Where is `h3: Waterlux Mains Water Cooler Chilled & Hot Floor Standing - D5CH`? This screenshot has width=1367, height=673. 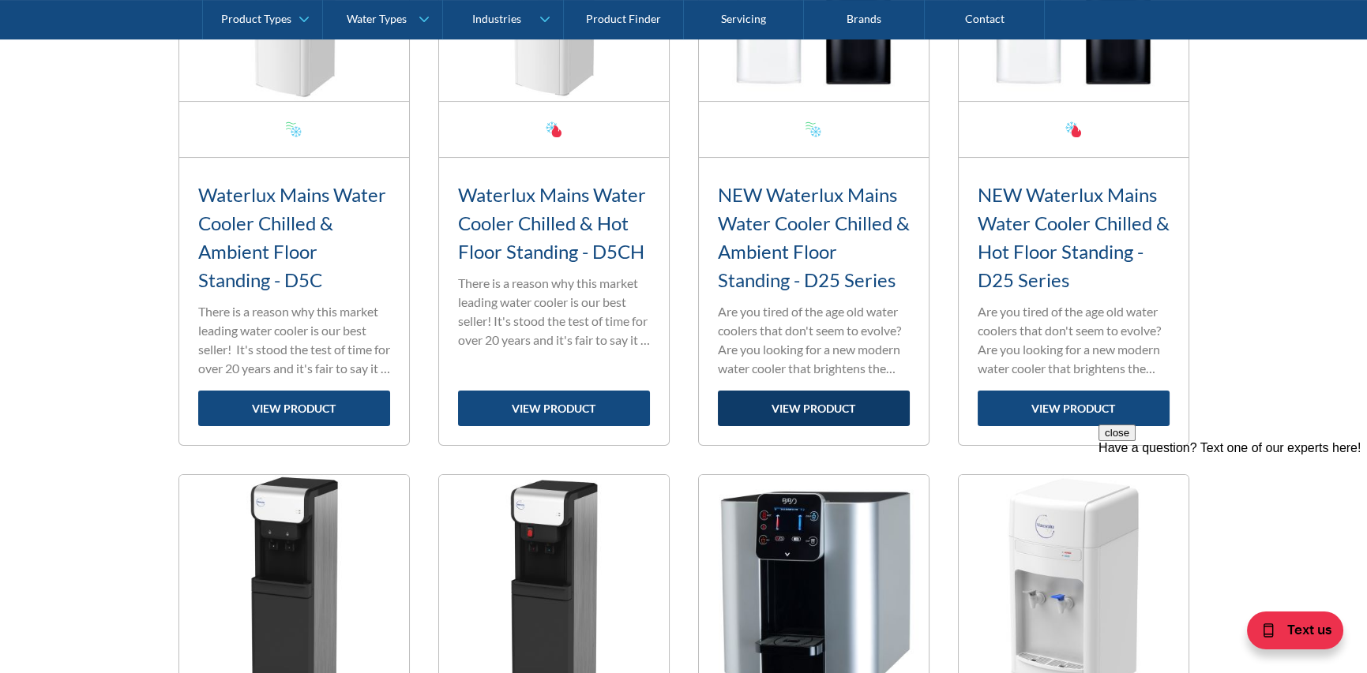
h3: Waterlux Mains Water Cooler Chilled & Hot Floor Standing - D5CH is located at coordinates (553, 223).